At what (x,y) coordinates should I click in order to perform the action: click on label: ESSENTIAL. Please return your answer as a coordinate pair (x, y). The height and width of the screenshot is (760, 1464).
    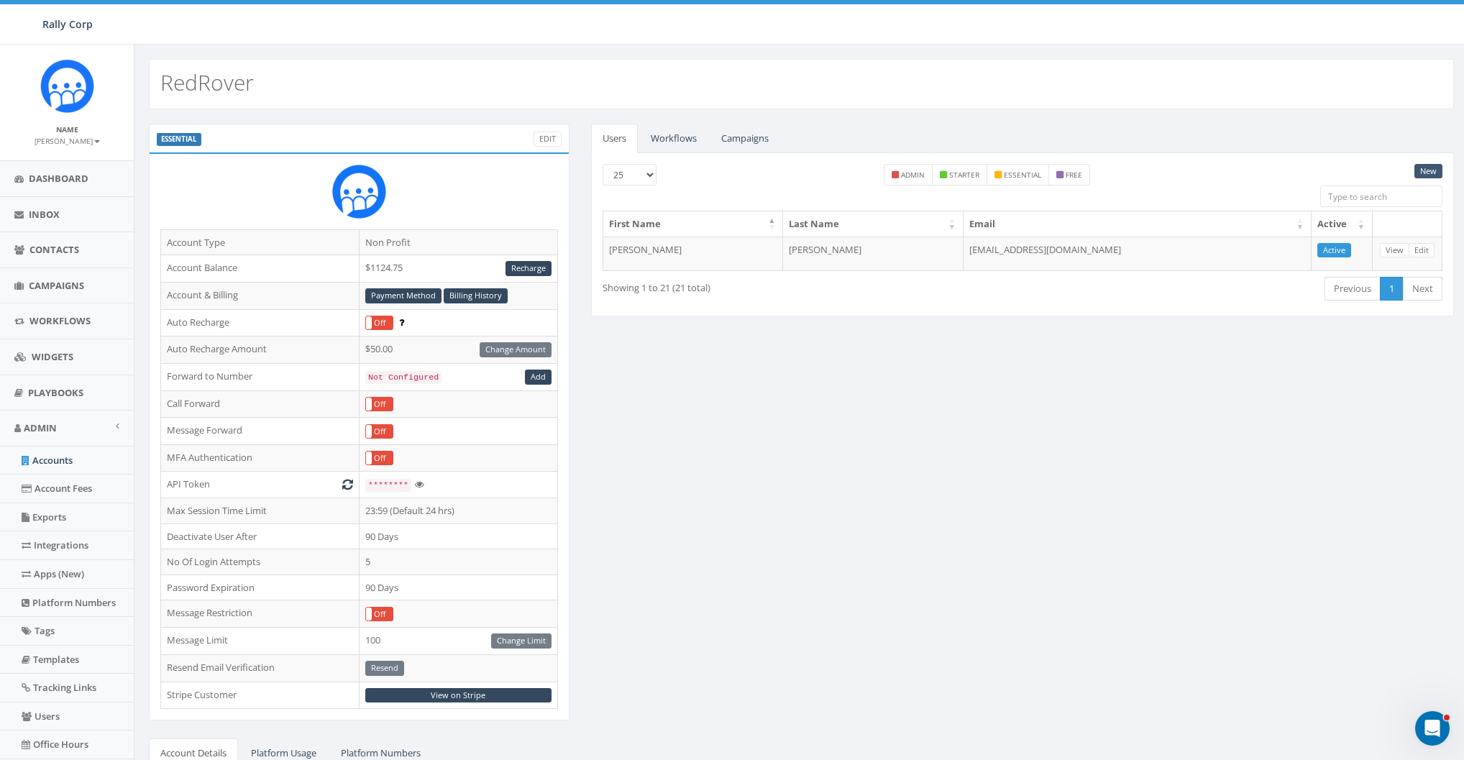
    Looking at the image, I should click on (179, 139).